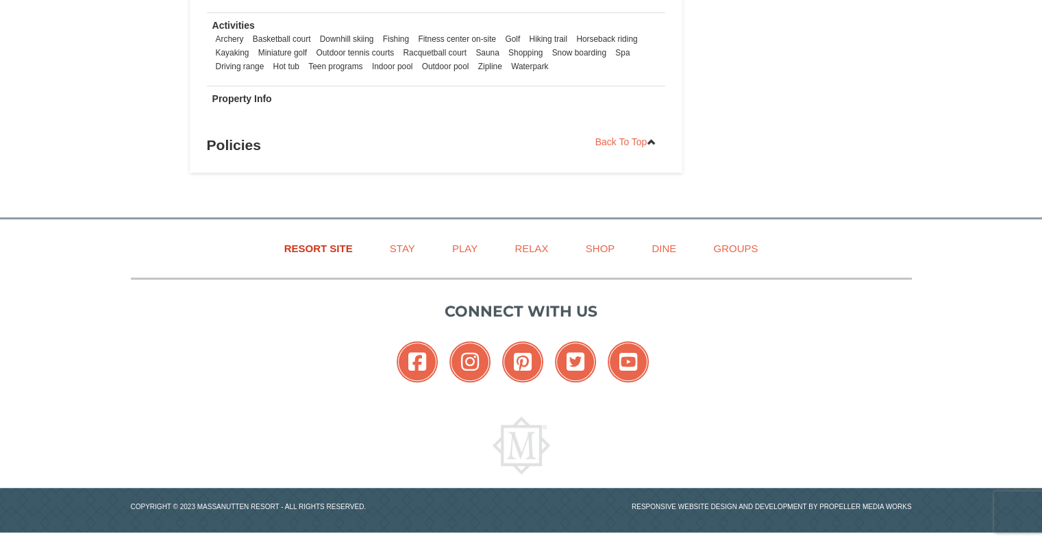  Describe the element at coordinates (464, 248) in the screenshot. I see `a: Play` at that location.